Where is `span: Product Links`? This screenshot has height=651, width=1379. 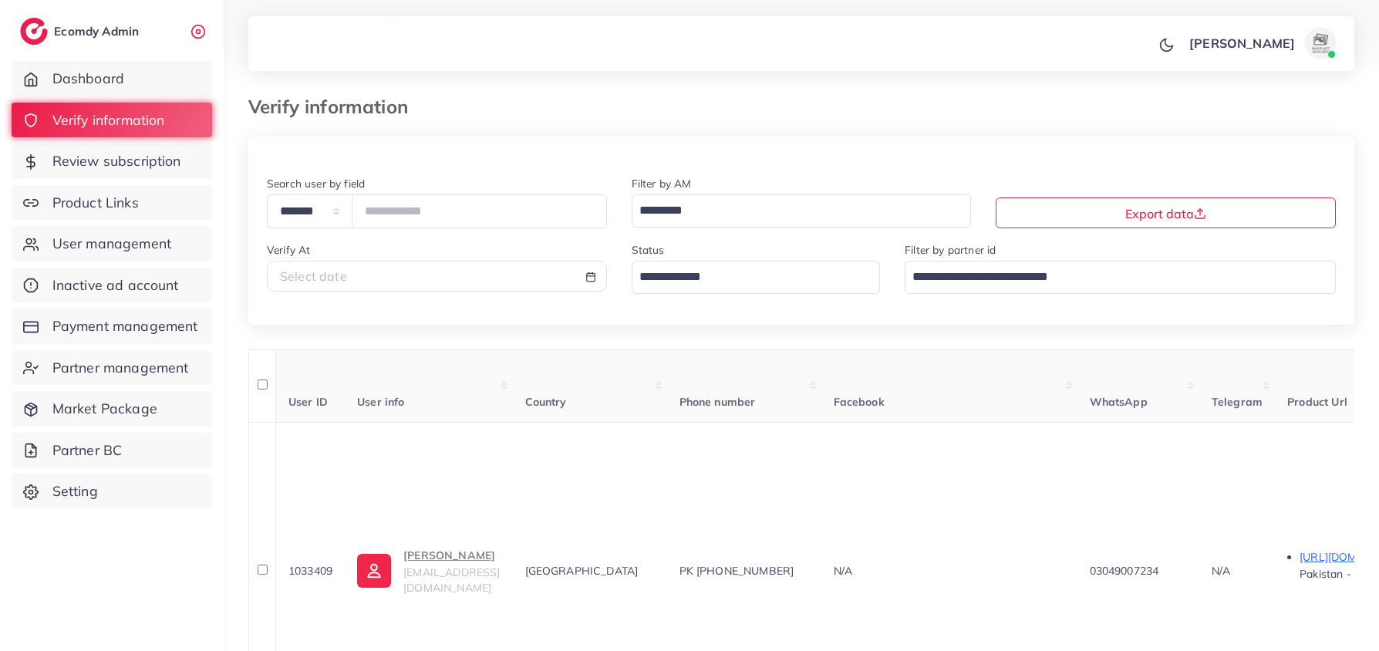
span: Product Links is located at coordinates (96, 203).